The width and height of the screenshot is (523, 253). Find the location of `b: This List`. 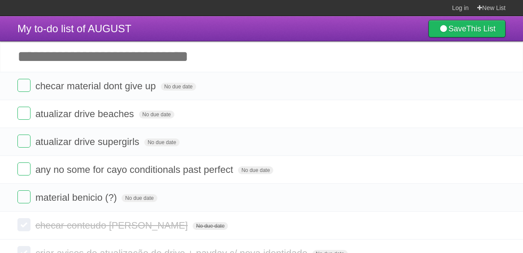

b: This List is located at coordinates (481, 29).